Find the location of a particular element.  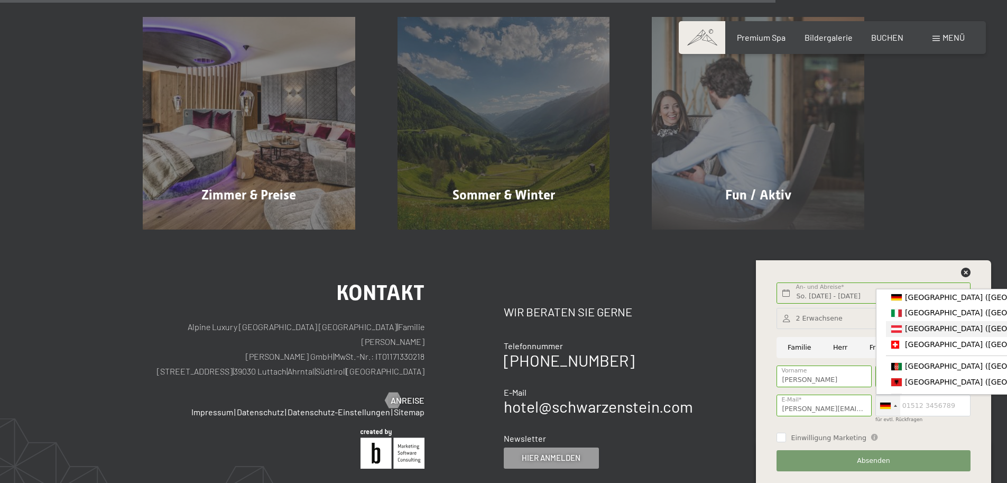

div: Germany (Deutschland): +49 is located at coordinates (888, 405).